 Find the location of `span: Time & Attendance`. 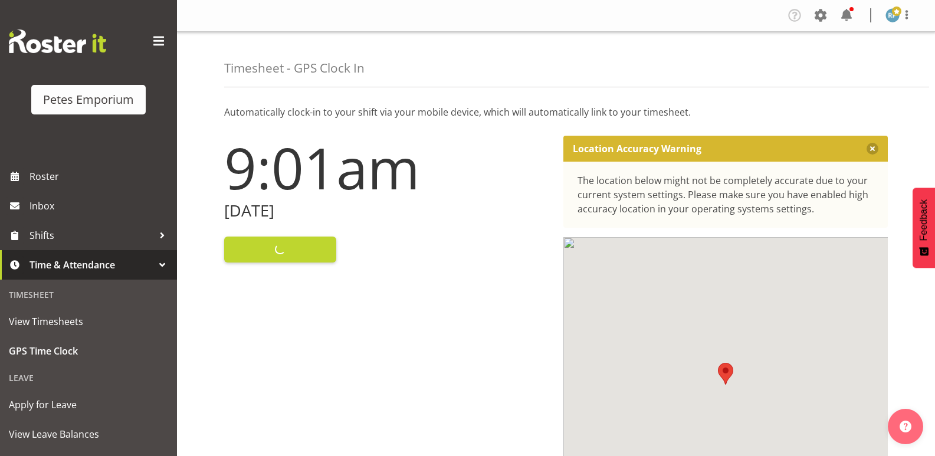

span: Time & Attendance is located at coordinates (91, 265).